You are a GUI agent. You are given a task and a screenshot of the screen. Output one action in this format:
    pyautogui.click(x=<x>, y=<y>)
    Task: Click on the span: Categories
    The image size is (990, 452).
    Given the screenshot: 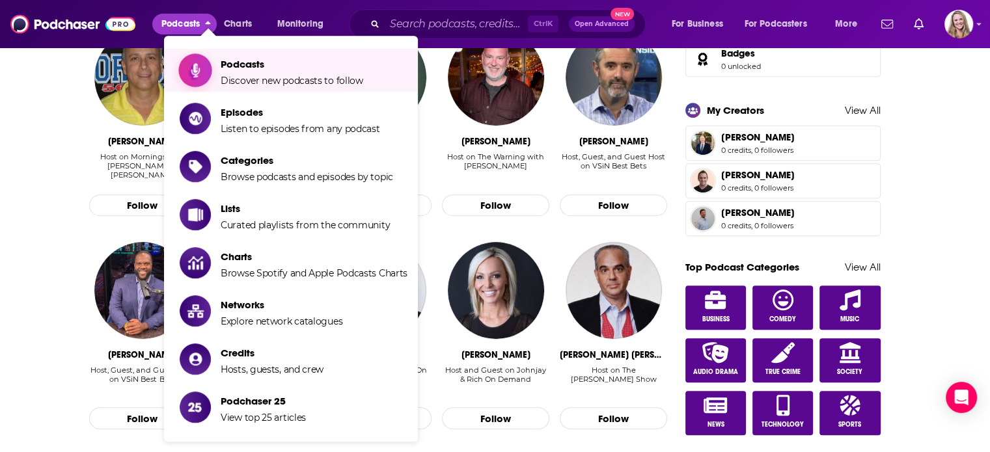 What is the action you would take?
    pyautogui.click(x=307, y=160)
    